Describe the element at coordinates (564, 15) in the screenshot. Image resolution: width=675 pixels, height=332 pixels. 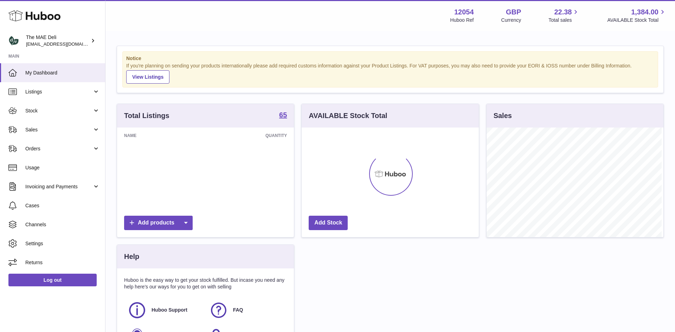
I see `a: 22.38 Total sales` at that location.